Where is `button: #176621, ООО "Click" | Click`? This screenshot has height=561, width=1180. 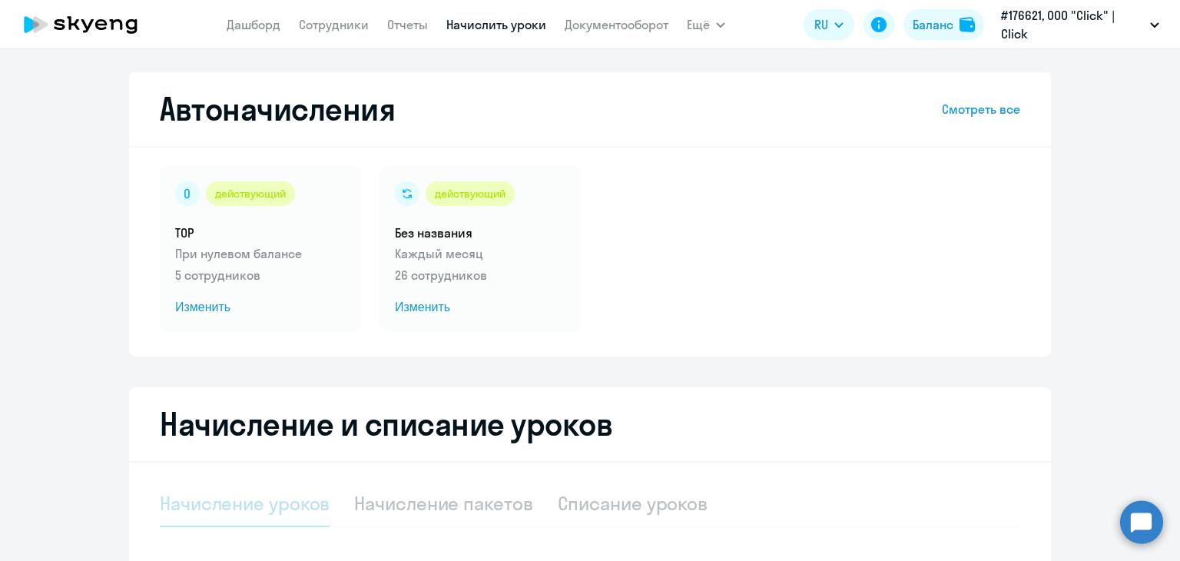
button: #176621, ООО "Click" | Click is located at coordinates (1080, 25).